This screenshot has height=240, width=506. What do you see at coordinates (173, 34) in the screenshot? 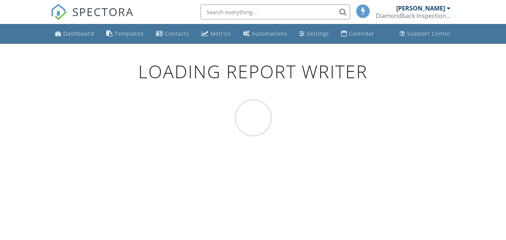
I see `a: Contacts` at bounding box center [173, 34].